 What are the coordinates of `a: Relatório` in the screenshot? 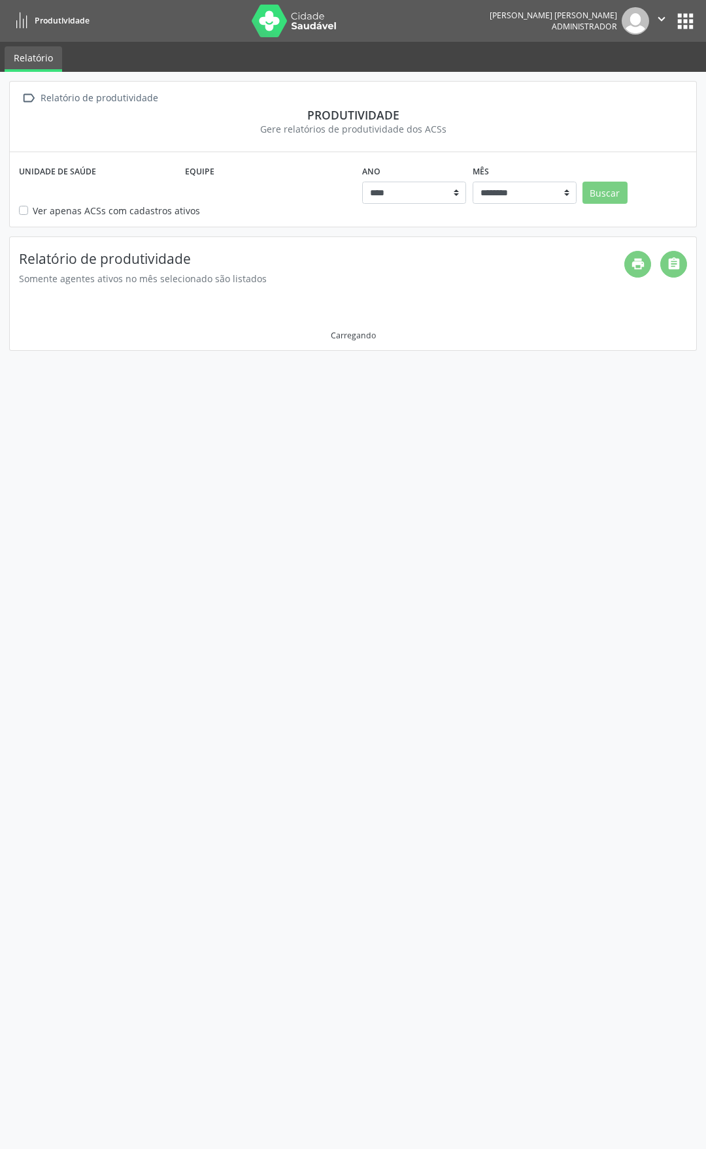 It's located at (33, 59).